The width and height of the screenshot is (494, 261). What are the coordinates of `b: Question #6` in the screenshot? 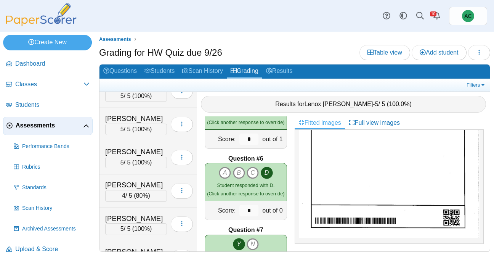 It's located at (246, 158).